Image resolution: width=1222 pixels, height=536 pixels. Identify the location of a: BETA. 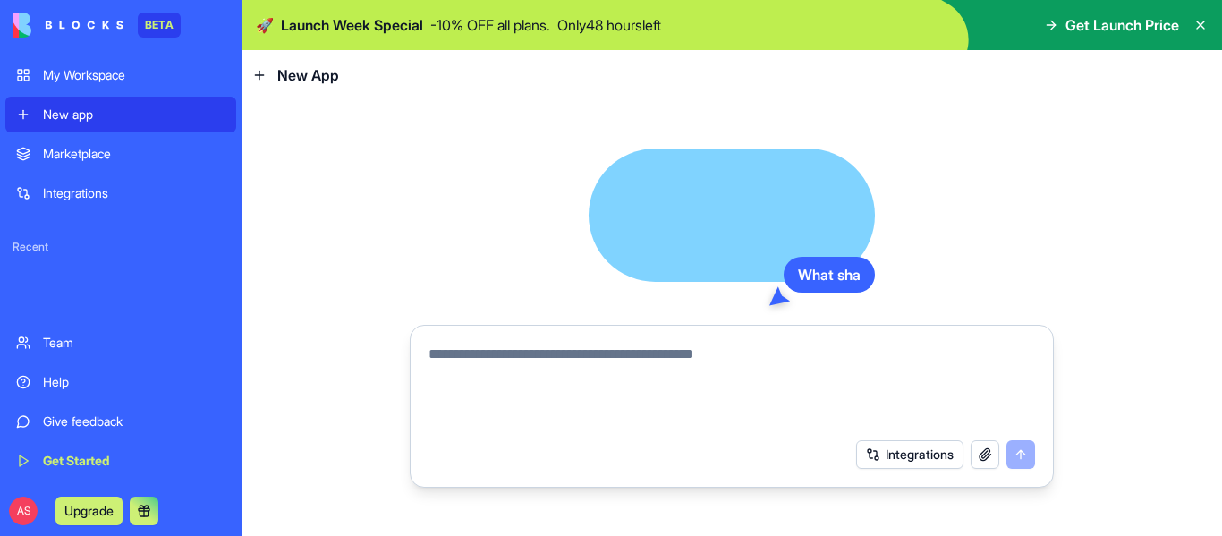
(97, 25).